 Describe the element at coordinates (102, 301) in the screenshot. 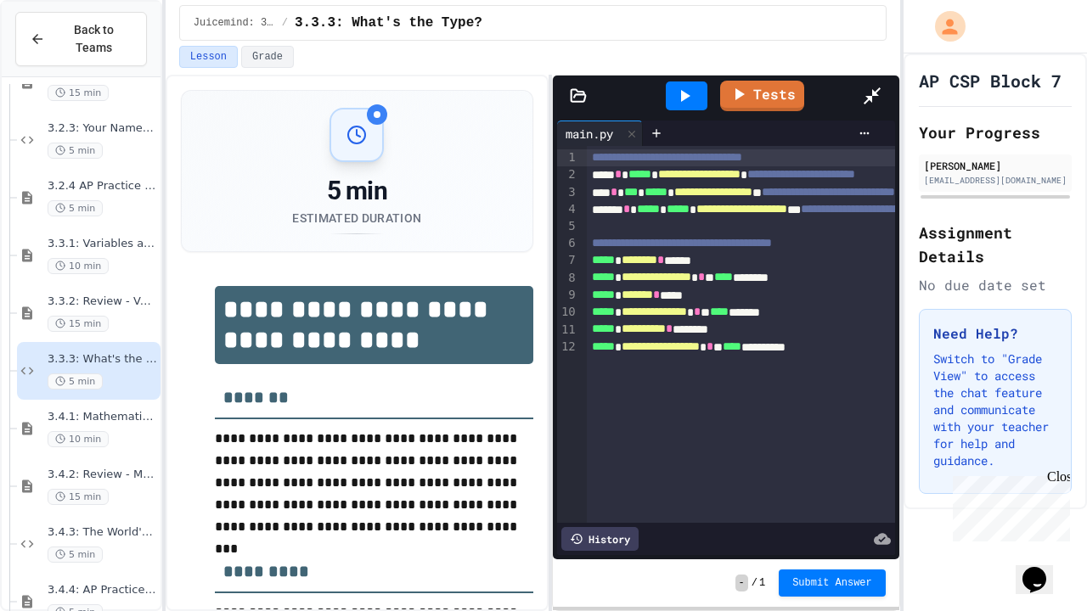

I see `span: 3.3.2: Review - Variables and Data Types` at that location.